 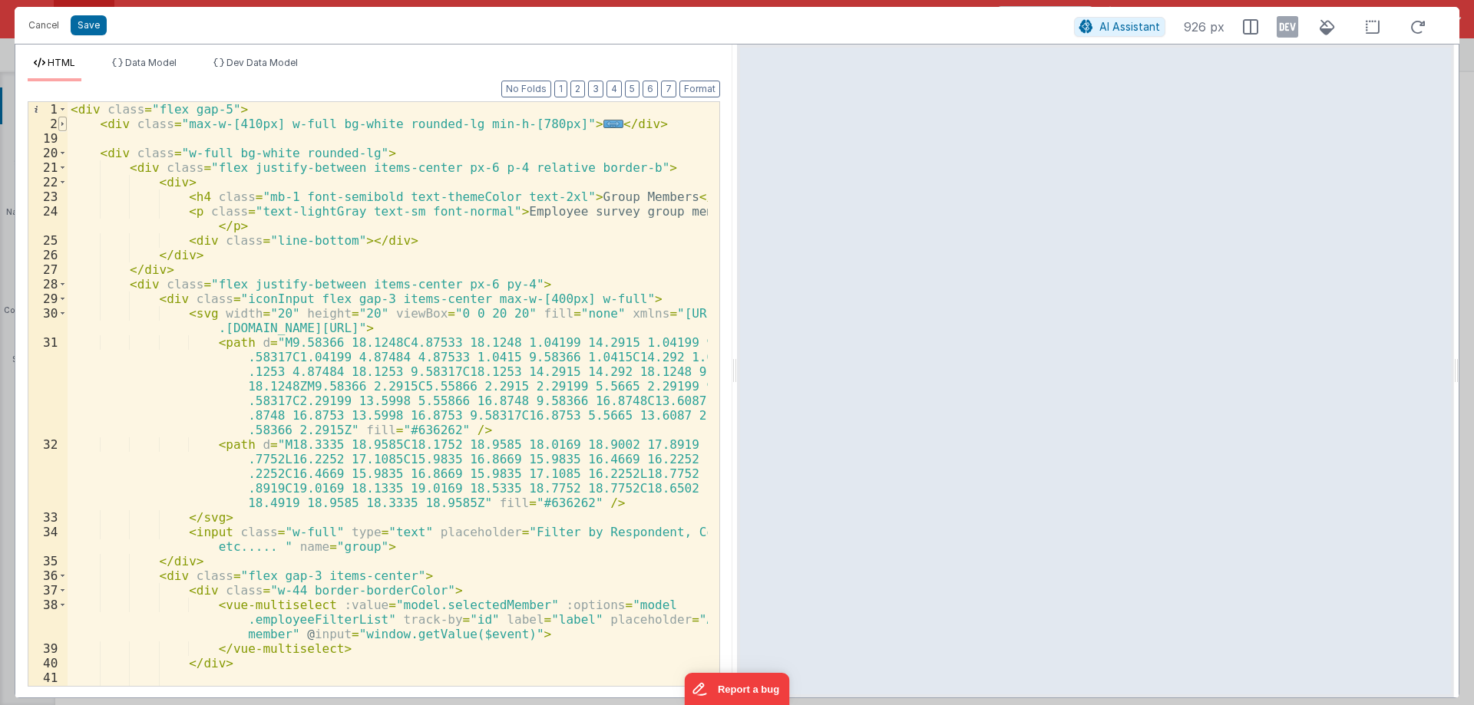 I want to click on button: AI Assistant, so click(x=1119, y=27).